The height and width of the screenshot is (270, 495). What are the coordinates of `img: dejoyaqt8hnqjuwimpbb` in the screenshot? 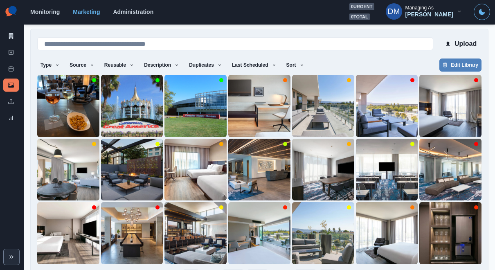 It's located at (68, 106).